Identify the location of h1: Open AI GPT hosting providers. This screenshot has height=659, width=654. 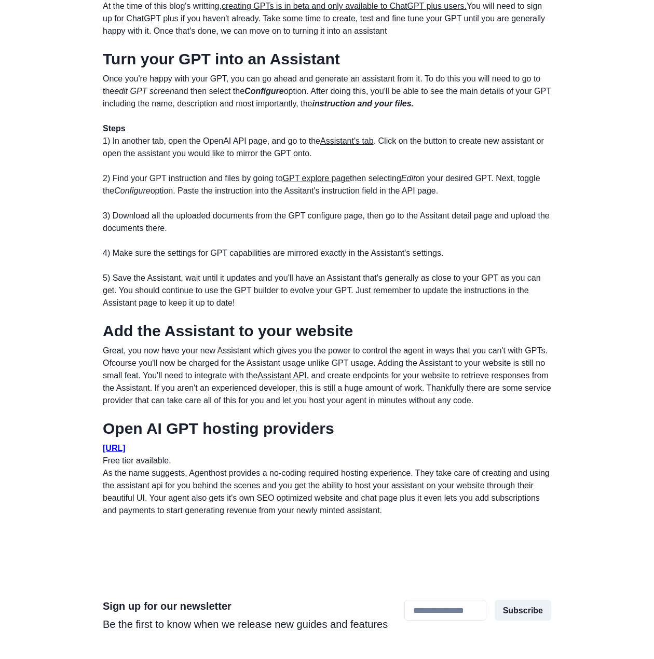
(327, 429).